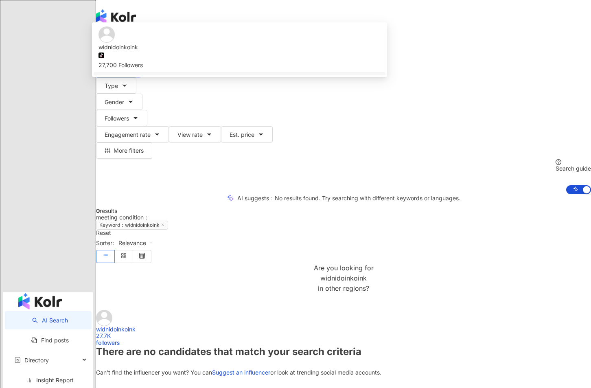 The image size is (591, 388). What do you see at coordinates (344, 278) in the screenshot?
I see `div: Are you looking for in other regions?` at bounding box center [344, 278].